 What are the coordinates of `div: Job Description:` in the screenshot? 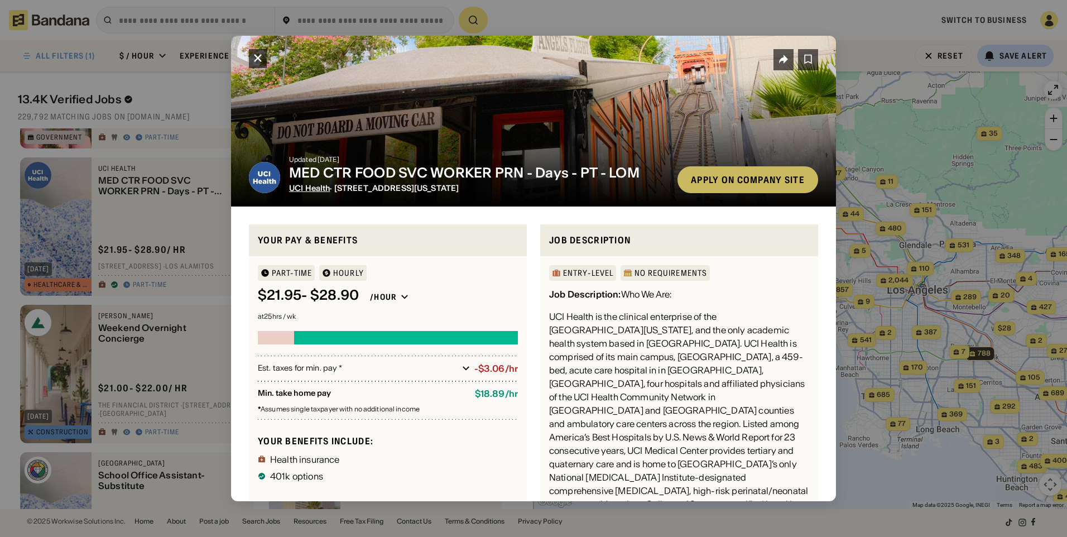 It's located at (585, 294).